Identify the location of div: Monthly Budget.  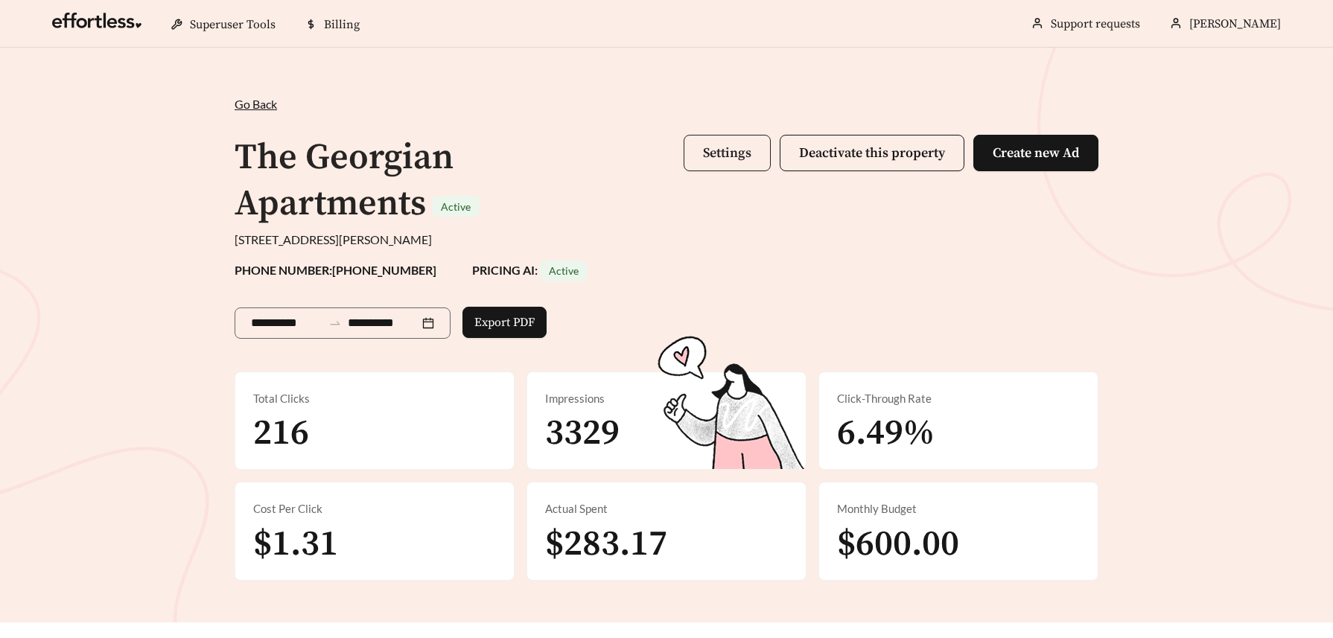
(958, 509).